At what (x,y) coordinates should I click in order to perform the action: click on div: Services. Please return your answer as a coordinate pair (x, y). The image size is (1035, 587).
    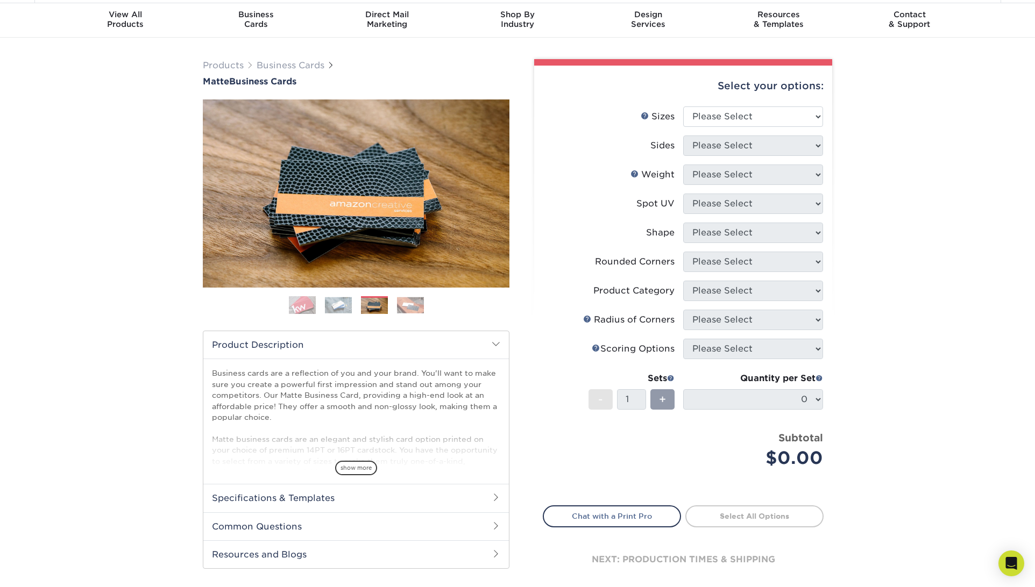
    Looking at the image, I should click on (648, 19).